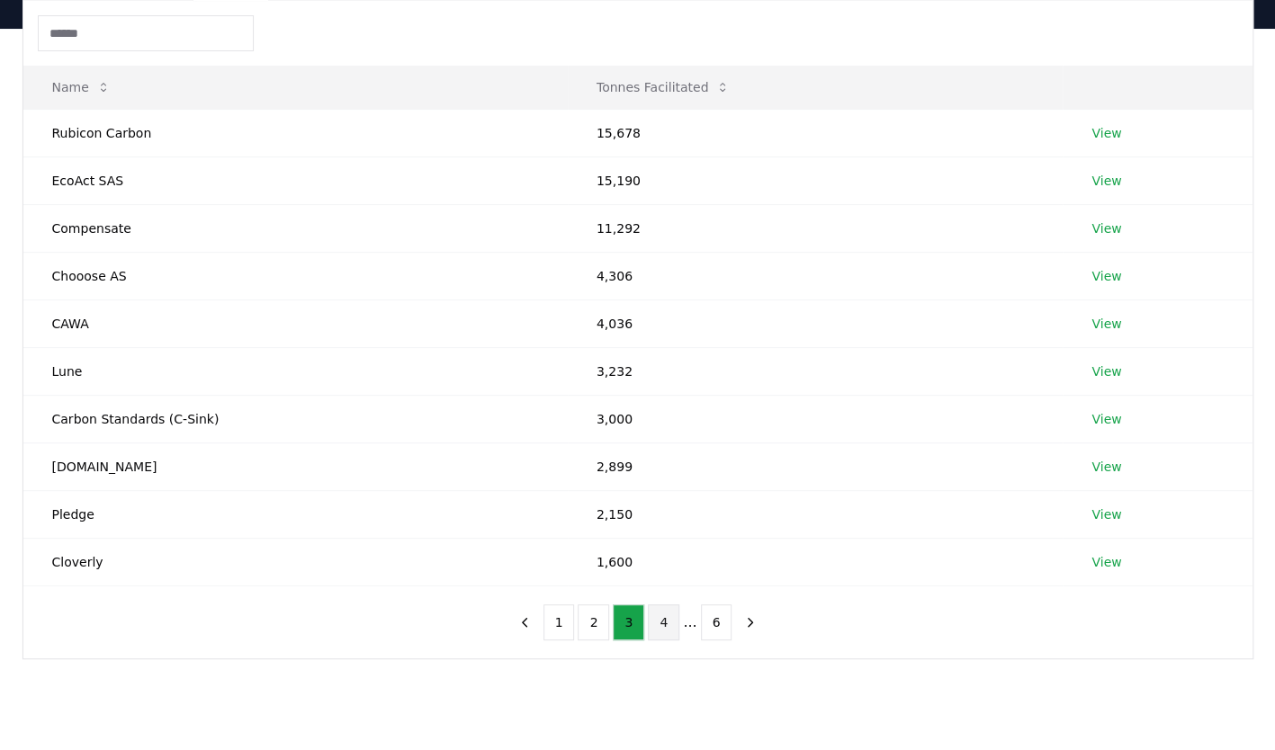 The height and width of the screenshot is (750, 1275). Describe the element at coordinates (295, 323) in the screenshot. I see `td: CAWA` at that location.